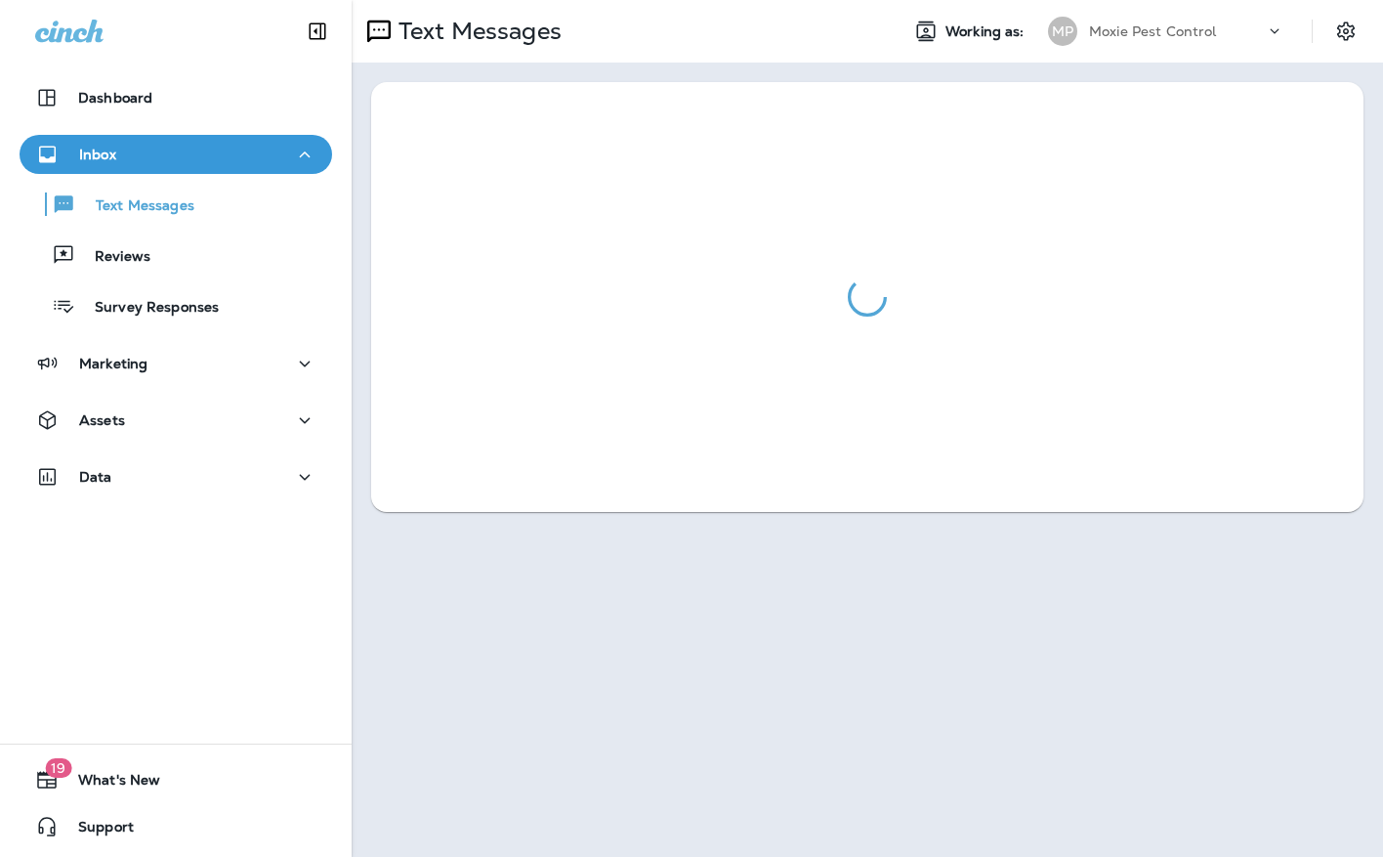  Describe the element at coordinates (987, 31) in the screenshot. I see `span: Working as:` at that location.